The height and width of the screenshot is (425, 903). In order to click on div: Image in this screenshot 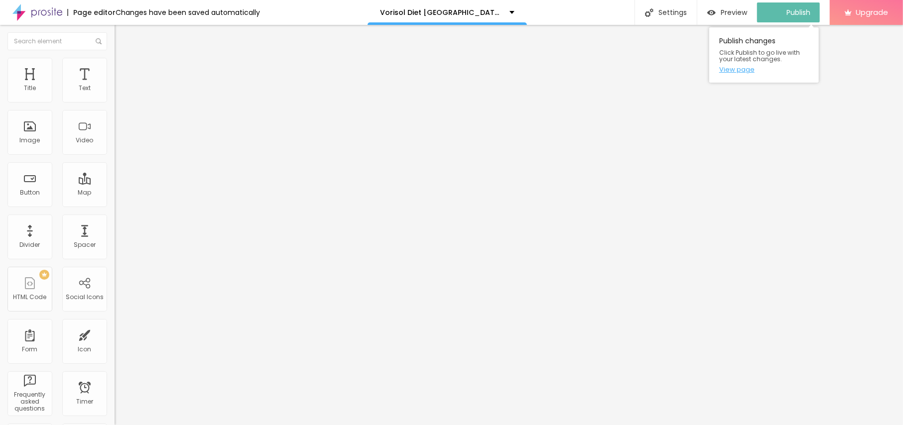, I will do `click(30, 140)`.